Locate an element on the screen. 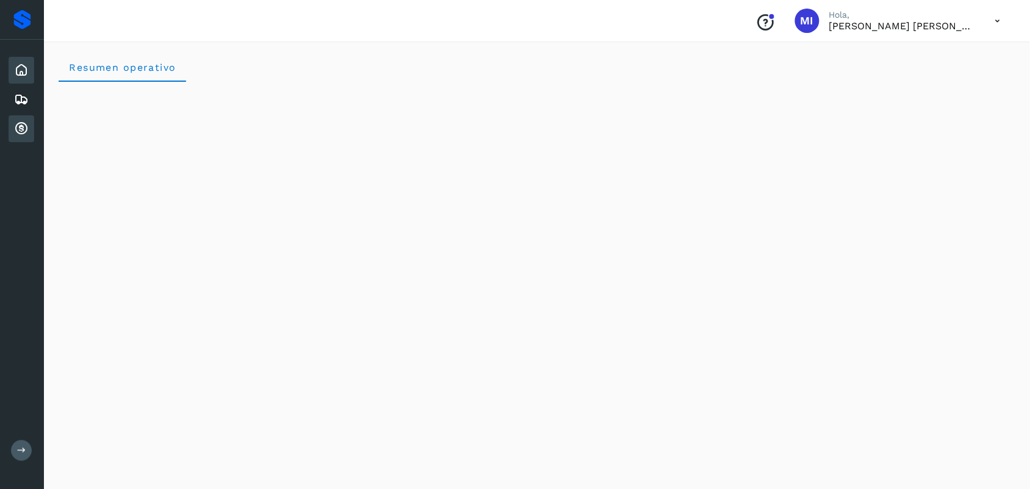 This screenshot has height=489, width=1030. p: Magda Imelda Ramos Gelacio is located at coordinates (902, 26).